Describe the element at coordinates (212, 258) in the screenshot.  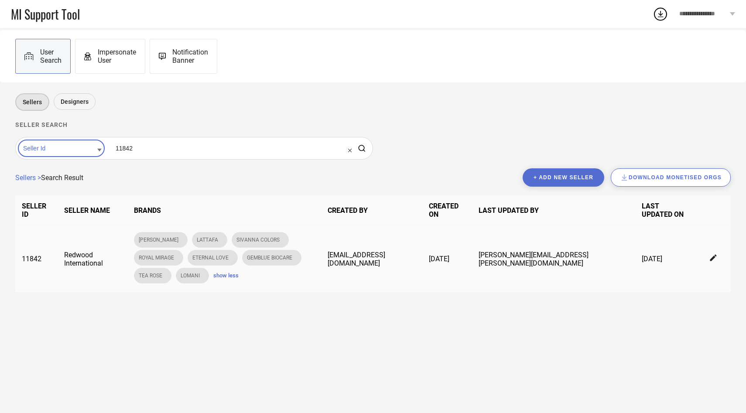
I see `span: ETERNAL LOVE` at that location.